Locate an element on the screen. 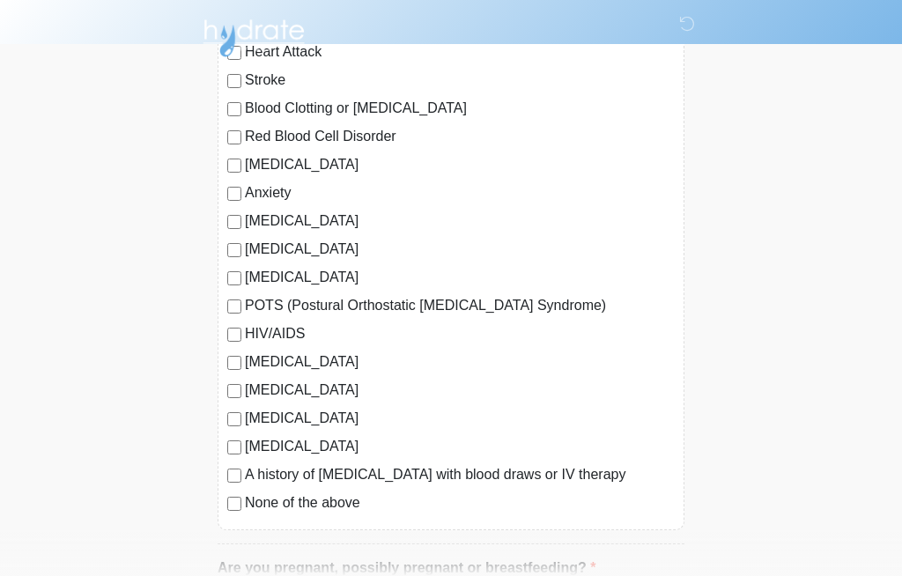 The width and height of the screenshot is (902, 576). label: None of the above is located at coordinates (460, 503).